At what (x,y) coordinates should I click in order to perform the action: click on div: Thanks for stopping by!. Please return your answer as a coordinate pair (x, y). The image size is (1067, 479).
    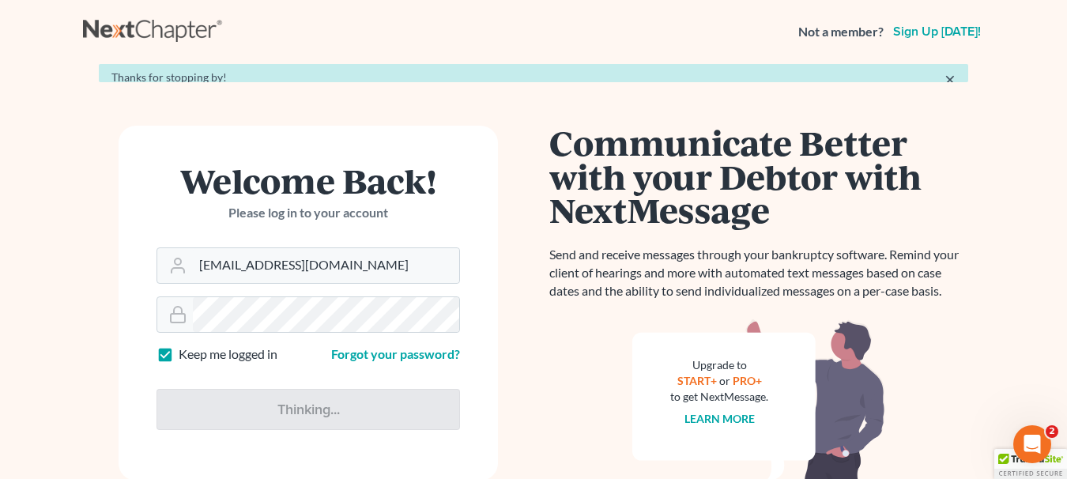
    Looking at the image, I should click on (533, 77).